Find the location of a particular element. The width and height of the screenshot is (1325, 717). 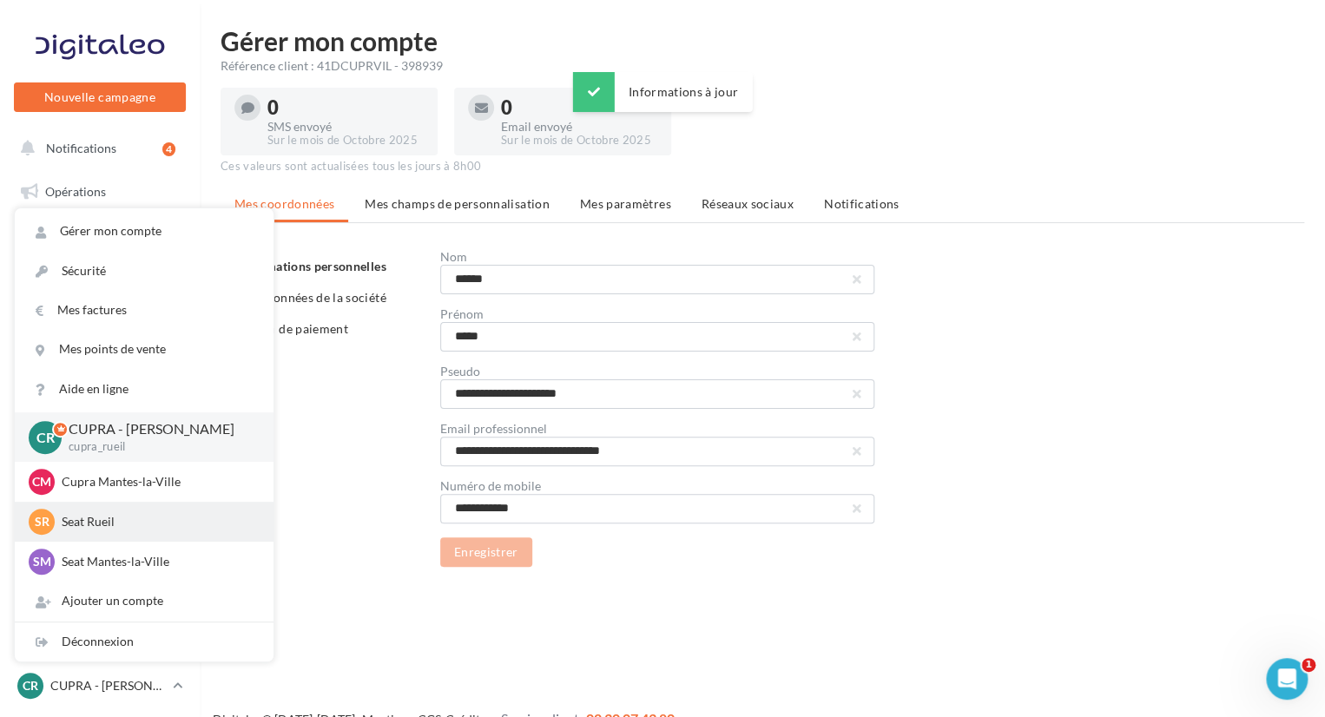

p: Seat Rueil is located at coordinates (157, 522).